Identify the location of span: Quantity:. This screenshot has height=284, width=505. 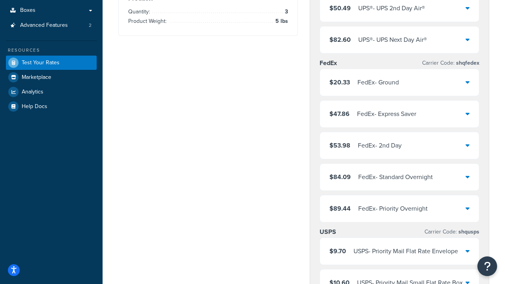
(140, 11).